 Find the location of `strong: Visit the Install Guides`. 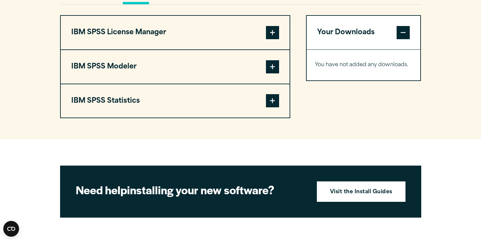

strong: Visit the Install Guides is located at coordinates (361, 192).